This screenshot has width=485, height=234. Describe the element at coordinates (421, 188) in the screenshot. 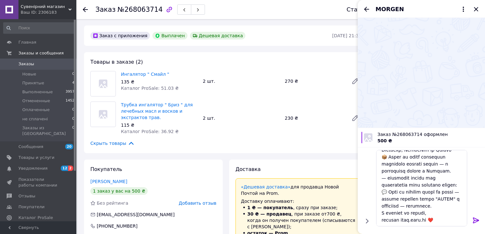

I see `textarea: 💌Lore ip dolorsit ame co adip.el se doe temp incididu utla etdol. Ma aliquae admini! Veniam 👋 Qui...` at that location.